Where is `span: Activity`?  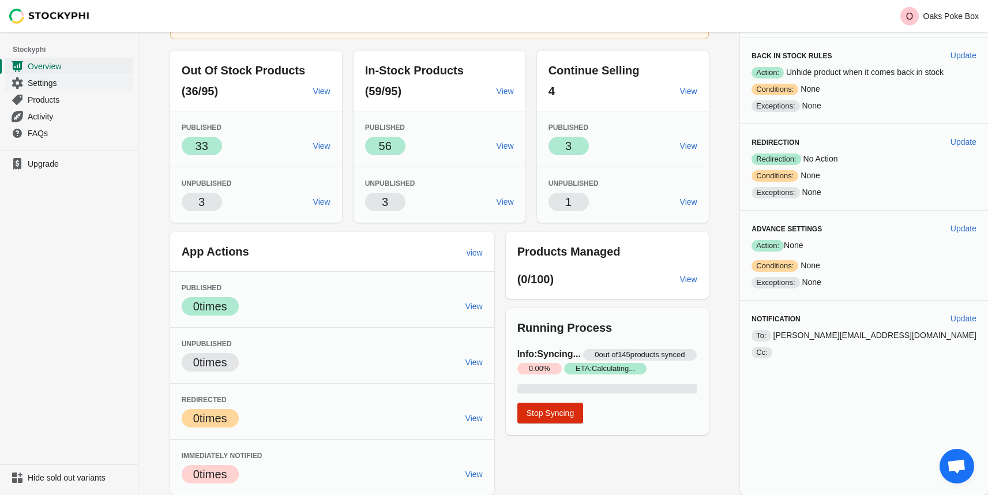
span: Activity is located at coordinates (79, 117).